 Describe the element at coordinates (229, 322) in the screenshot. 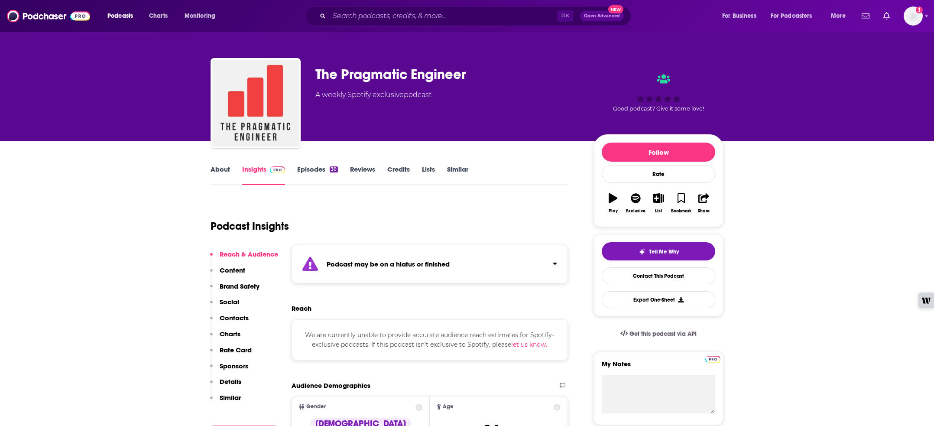

I see `button: Contacts` at that location.